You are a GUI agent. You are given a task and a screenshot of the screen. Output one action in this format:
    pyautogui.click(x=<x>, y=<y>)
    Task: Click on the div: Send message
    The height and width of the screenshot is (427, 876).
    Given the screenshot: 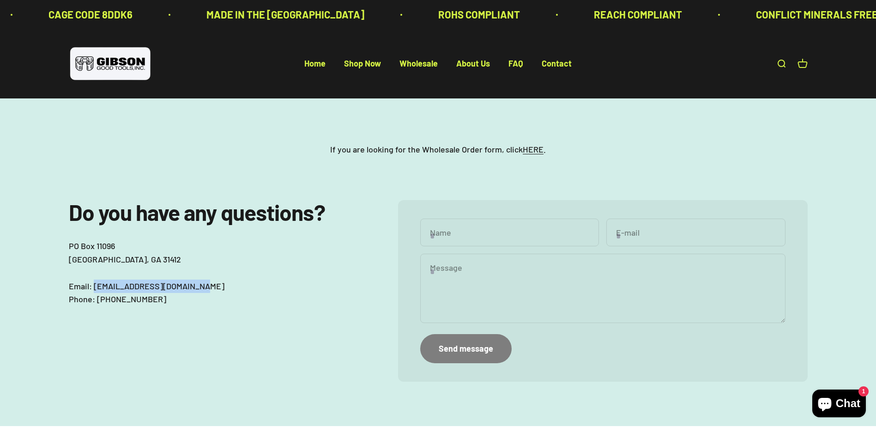 What is the action you would take?
    pyautogui.click(x=466, y=348)
    